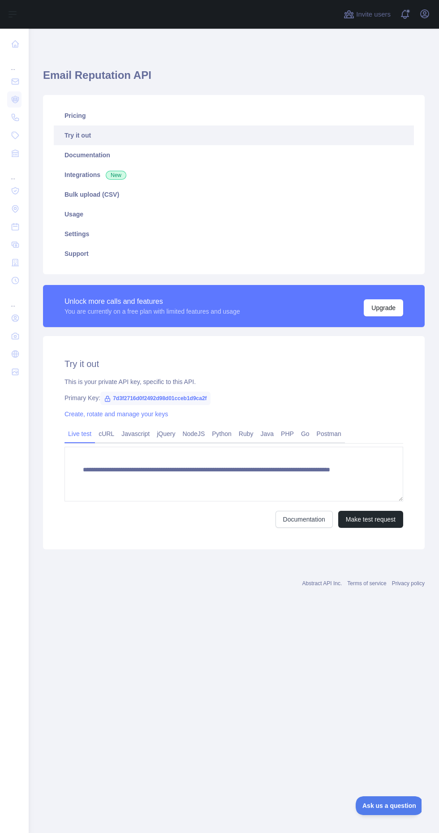  What do you see at coordinates (383, 308) in the screenshot?
I see `button: Upgrade` at bounding box center [383, 308].